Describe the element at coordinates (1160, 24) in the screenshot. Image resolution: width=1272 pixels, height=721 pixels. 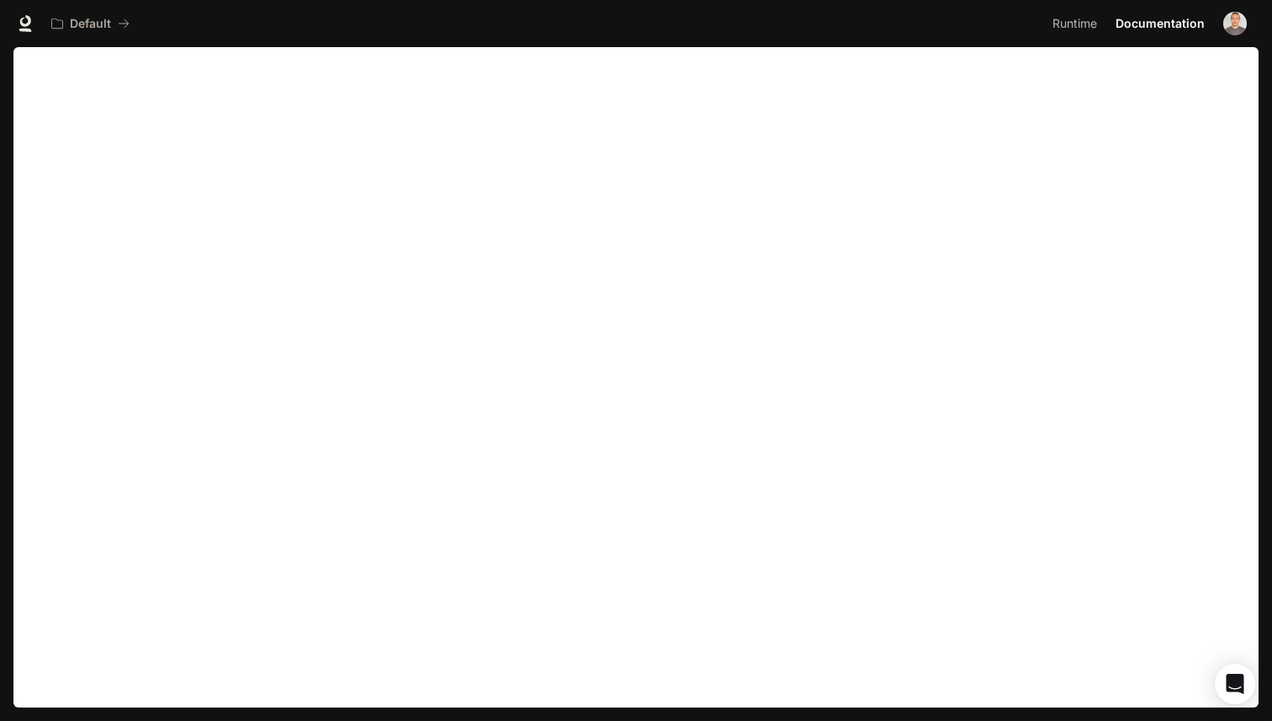
I see `a: Documentation` at that location.